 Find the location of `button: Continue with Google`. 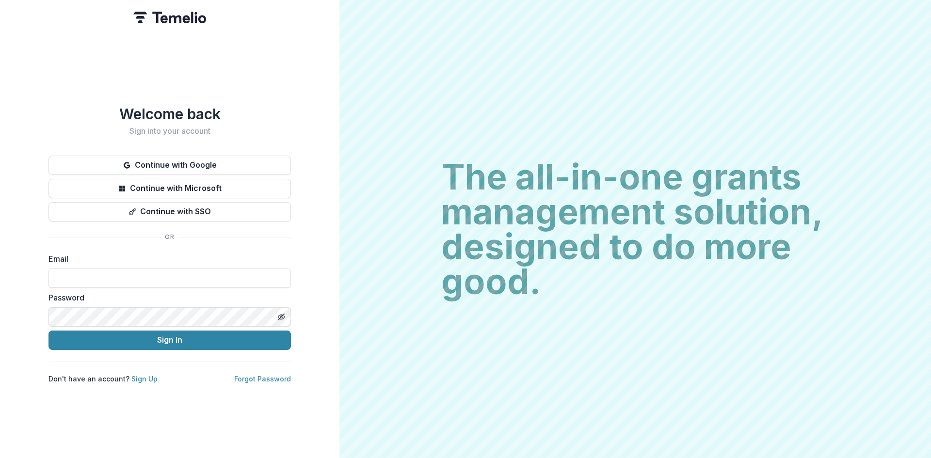

button: Continue with Google is located at coordinates (170, 165).